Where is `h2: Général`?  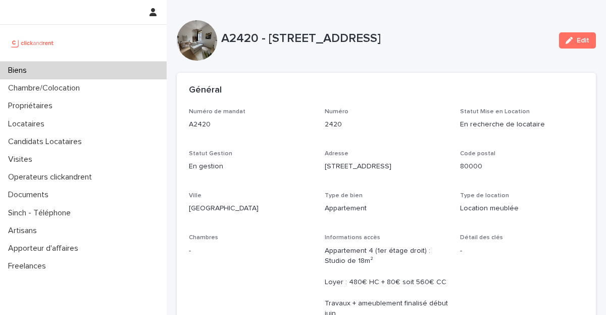
h2: Général is located at coordinates (205, 90).